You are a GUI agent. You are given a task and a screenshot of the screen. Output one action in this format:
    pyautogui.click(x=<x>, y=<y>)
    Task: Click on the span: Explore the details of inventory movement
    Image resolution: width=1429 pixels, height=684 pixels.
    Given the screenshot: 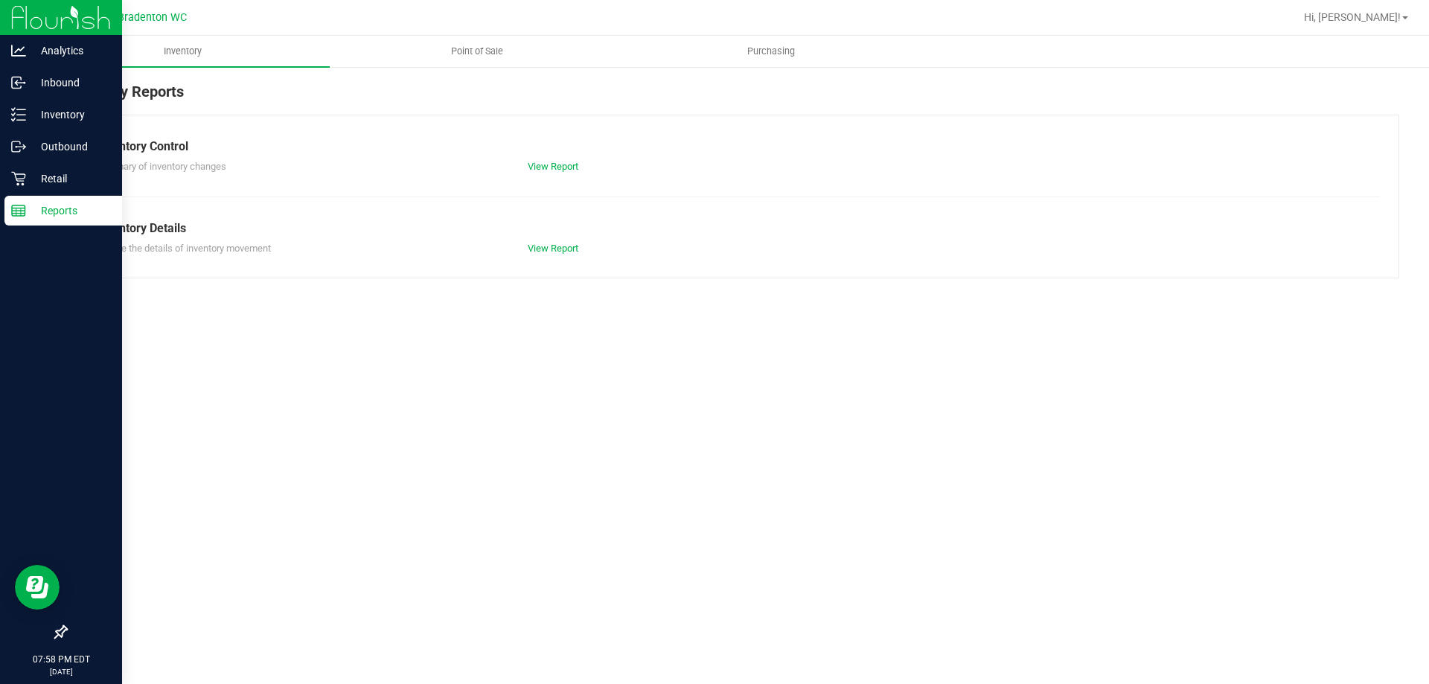 What is the action you would take?
    pyautogui.click(x=183, y=248)
    